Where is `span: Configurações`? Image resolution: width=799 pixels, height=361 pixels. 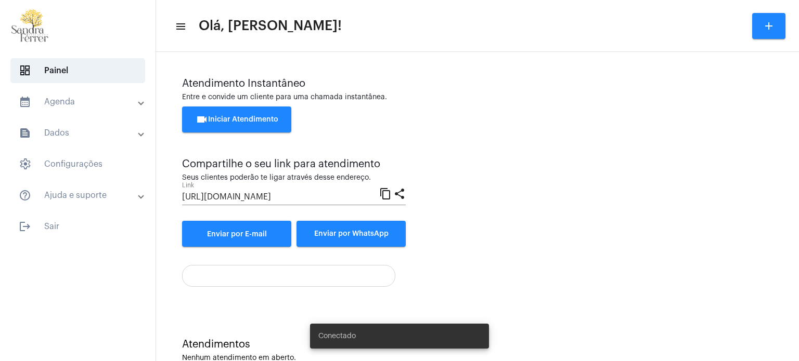 span: Configurações is located at coordinates (77, 164).